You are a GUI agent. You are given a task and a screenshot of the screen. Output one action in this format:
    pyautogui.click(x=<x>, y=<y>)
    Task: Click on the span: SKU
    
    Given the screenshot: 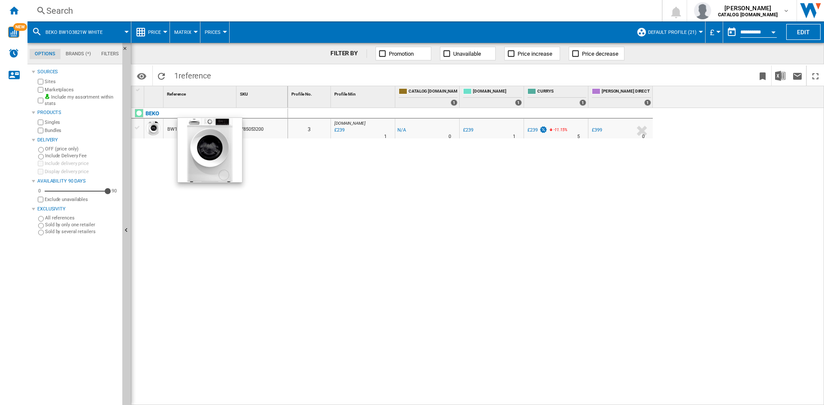 What is the action you would take?
    pyautogui.click(x=244, y=94)
    